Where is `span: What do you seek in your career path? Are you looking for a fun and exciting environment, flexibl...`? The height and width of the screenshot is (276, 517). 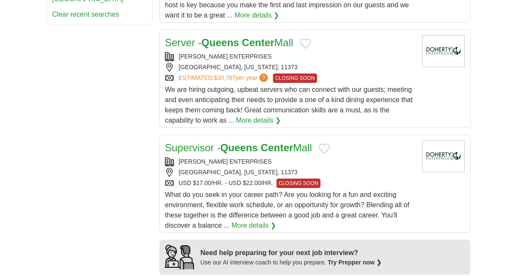
span: What do you seek in your career path? Are you looking for a fun and exciting environment, flexibl... is located at coordinates (287, 210).